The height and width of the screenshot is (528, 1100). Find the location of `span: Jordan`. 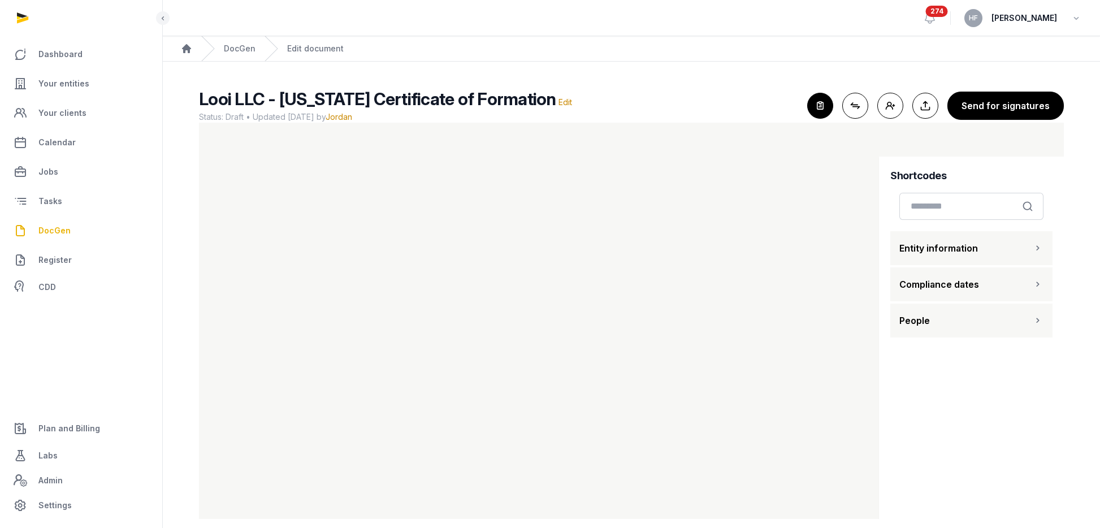

span: Jordan is located at coordinates (338, 116).